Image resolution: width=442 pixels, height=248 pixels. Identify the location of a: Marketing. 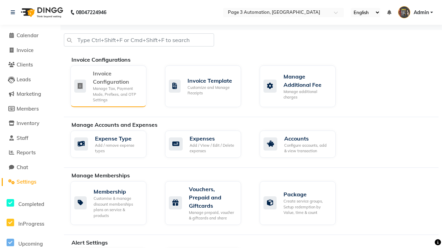
(30, 94).